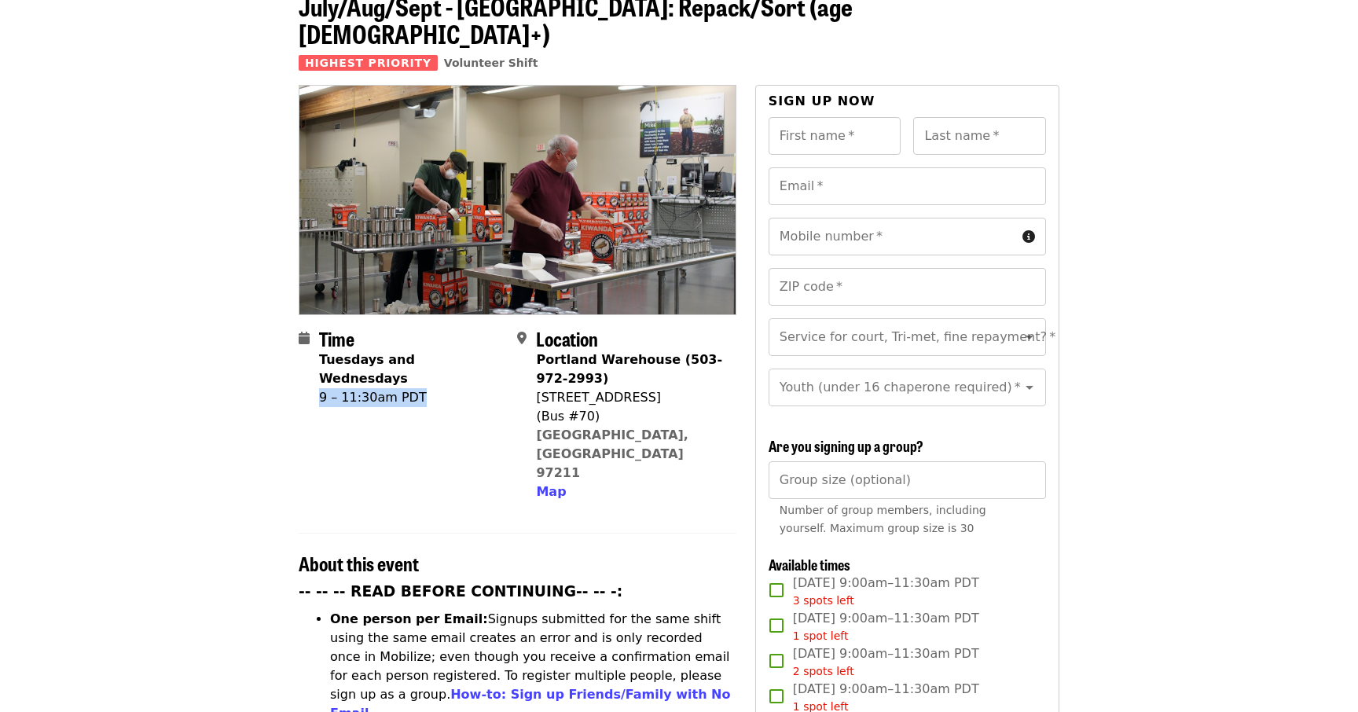 This screenshot has height=712, width=1358. Describe the element at coordinates (491, 63) in the screenshot. I see `a: Volunteer Shift` at that location.